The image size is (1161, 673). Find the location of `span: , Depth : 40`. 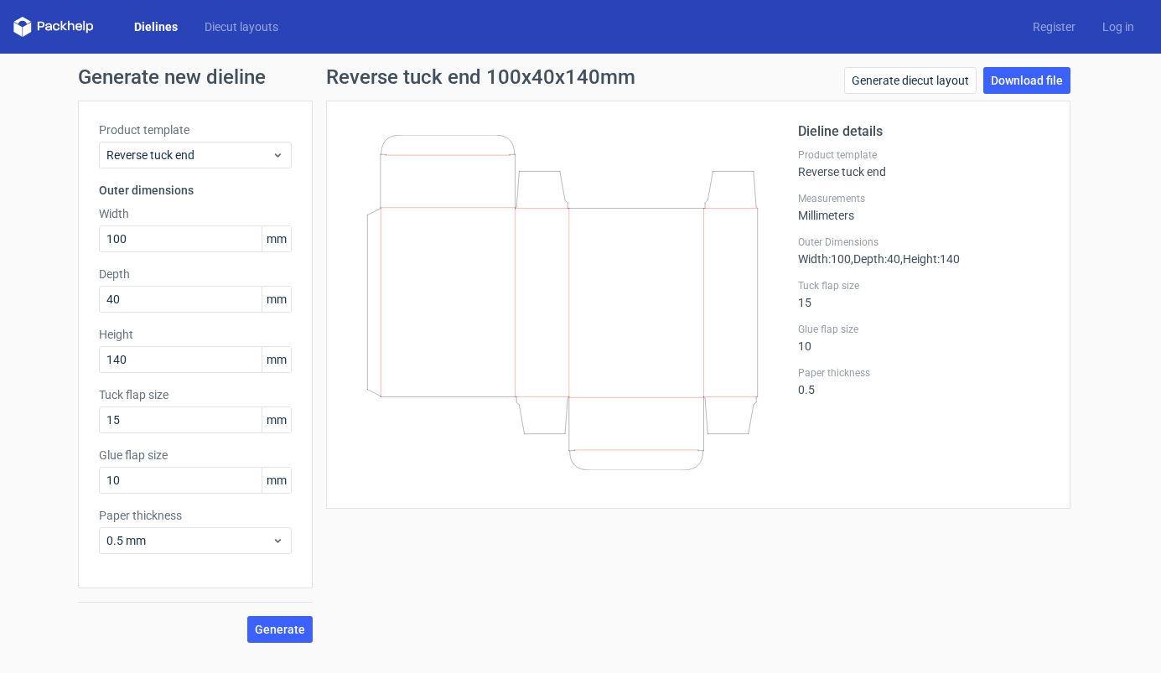

span: , Depth : 40 is located at coordinates (875, 259).